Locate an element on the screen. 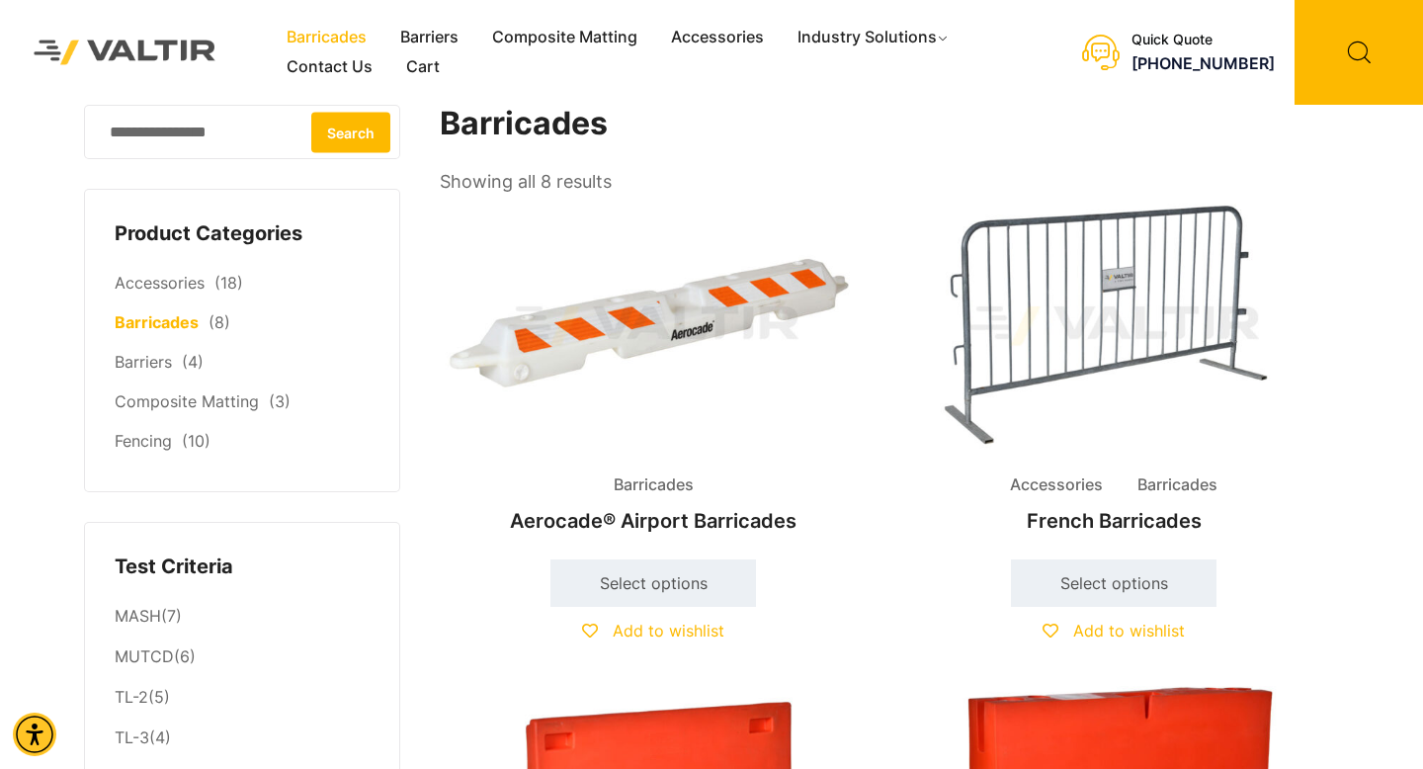 This screenshot has width=1423, height=769. a: Accessories BarricadesFrench Barricades is located at coordinates (1113, 369).